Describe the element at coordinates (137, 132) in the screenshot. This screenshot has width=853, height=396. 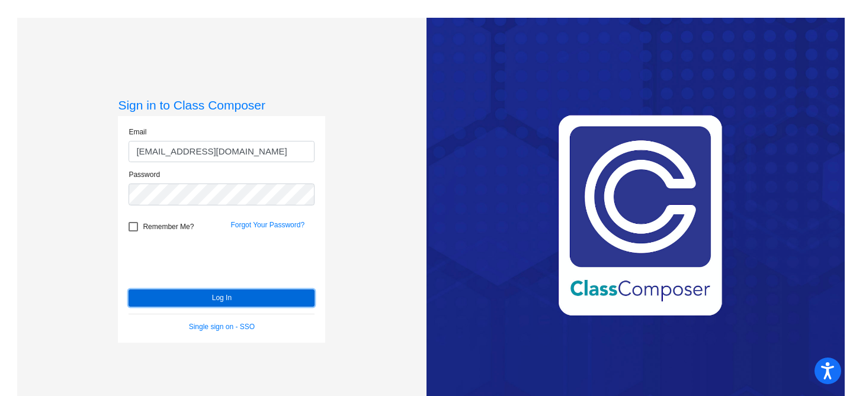
I see `label: Email` at that location.